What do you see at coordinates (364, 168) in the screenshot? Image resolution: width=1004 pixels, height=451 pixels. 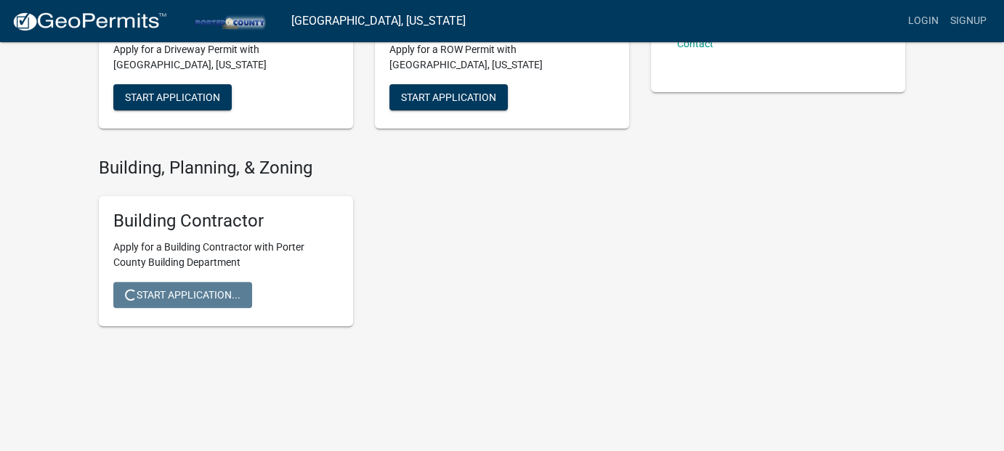 I see `h4: Building, Planning, & Zoning` at bounding box center [364, 168].